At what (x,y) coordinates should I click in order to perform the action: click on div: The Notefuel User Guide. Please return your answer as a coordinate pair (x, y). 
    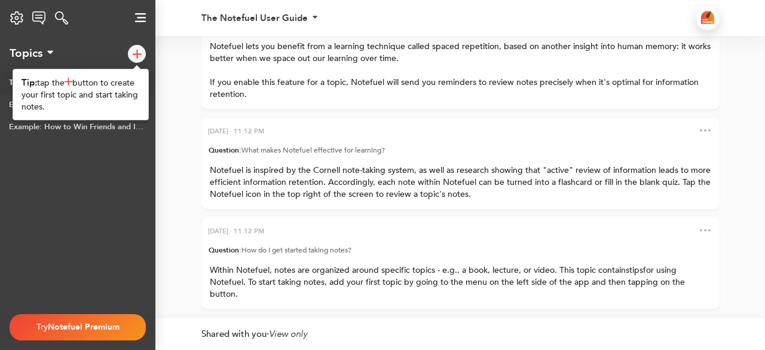
    Looking at the image, I should click on (255, 18).